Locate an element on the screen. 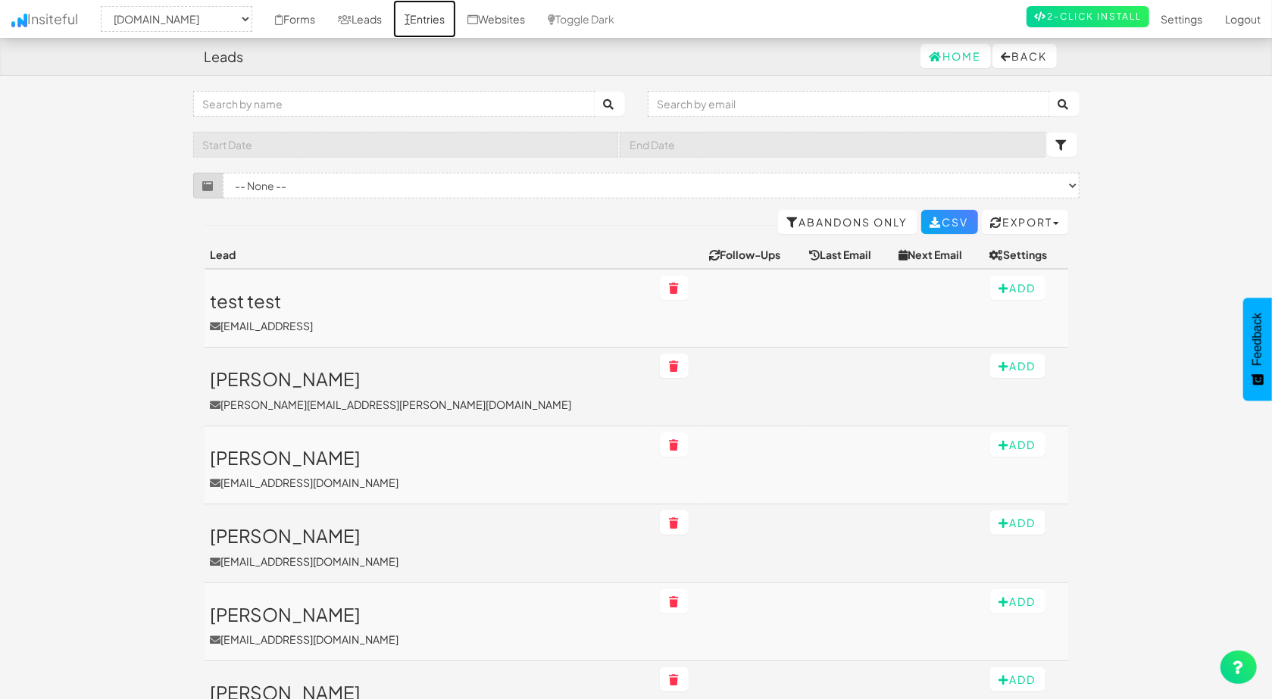  span: Feedback is located at coordinates (1258, 339).